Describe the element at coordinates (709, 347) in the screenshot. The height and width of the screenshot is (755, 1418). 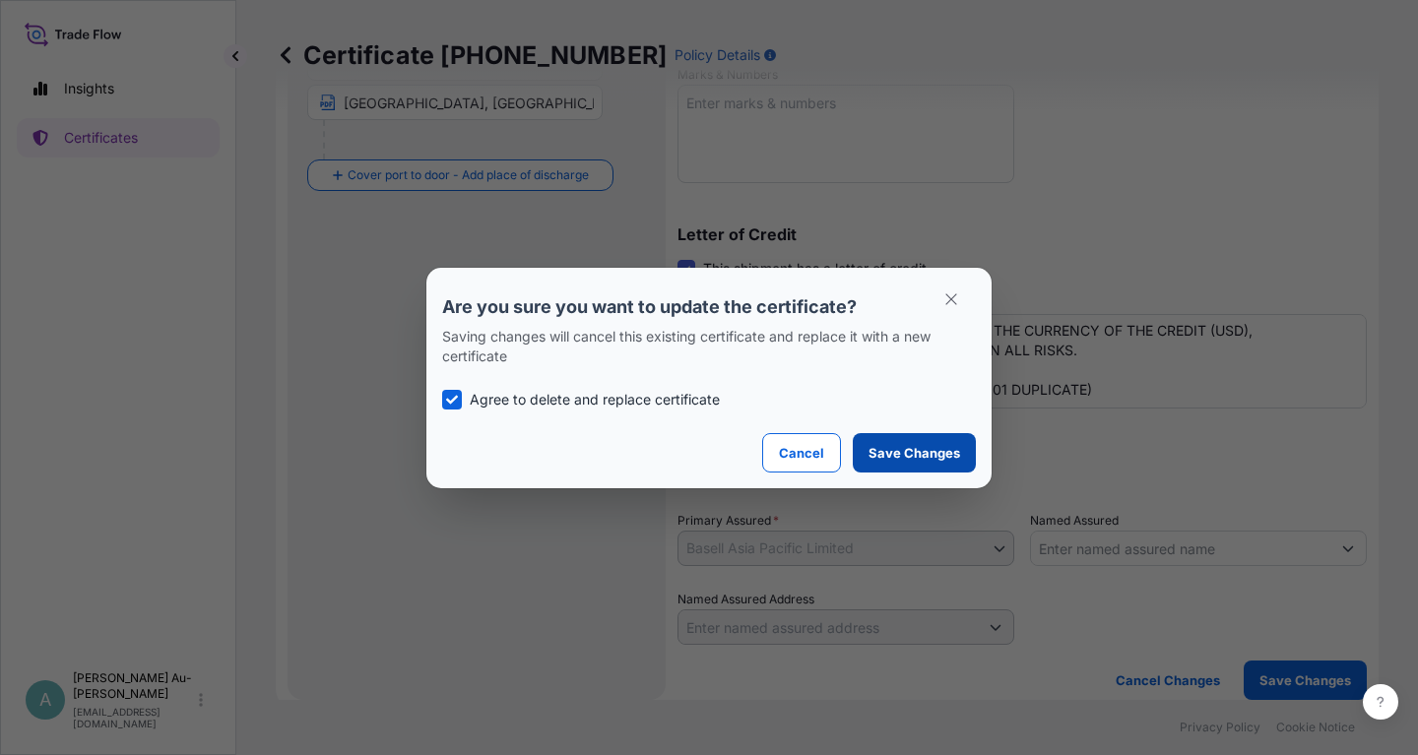
I see `p: Saving changes will cancel this existing certificate and replace it with a new certificate` at that location.